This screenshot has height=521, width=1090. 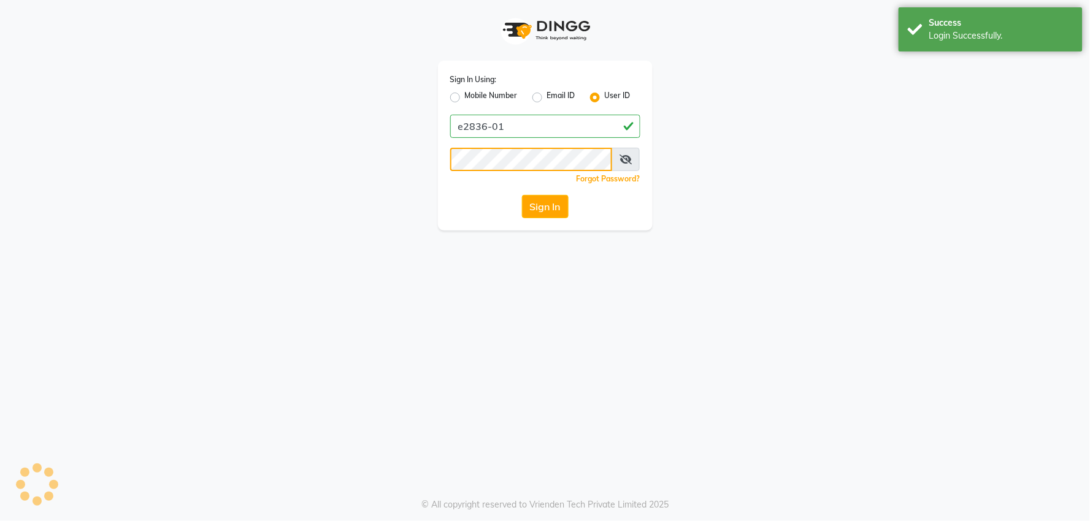 What do you see at coordinates (545, 30) in the screenshot?
I see `img: logo1.svg` at bounding box center [545, 30].